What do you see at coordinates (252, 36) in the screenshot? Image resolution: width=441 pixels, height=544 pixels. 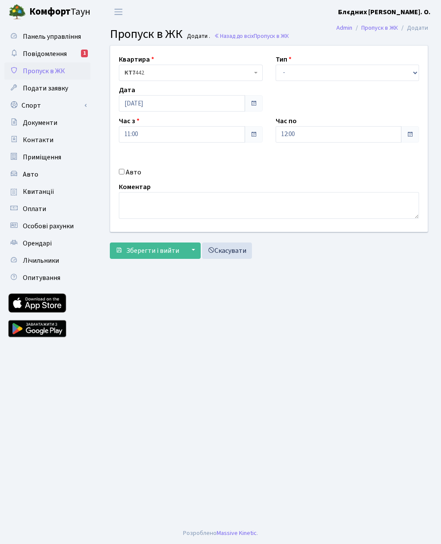 I see `a: Назад до всіхПропуск в ЖК` at bounding box center [252, 36].